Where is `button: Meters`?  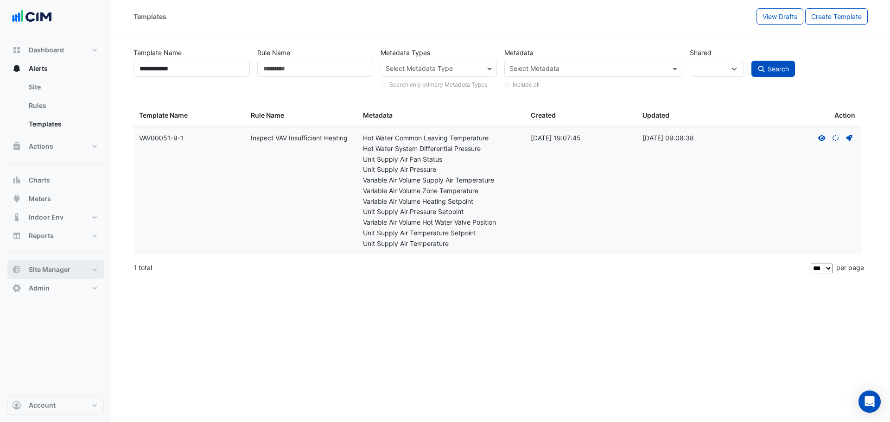 button: Meters is located at coordinates (56, 199).